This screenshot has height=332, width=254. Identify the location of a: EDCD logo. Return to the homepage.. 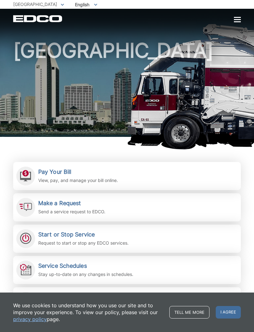
(38, 19).